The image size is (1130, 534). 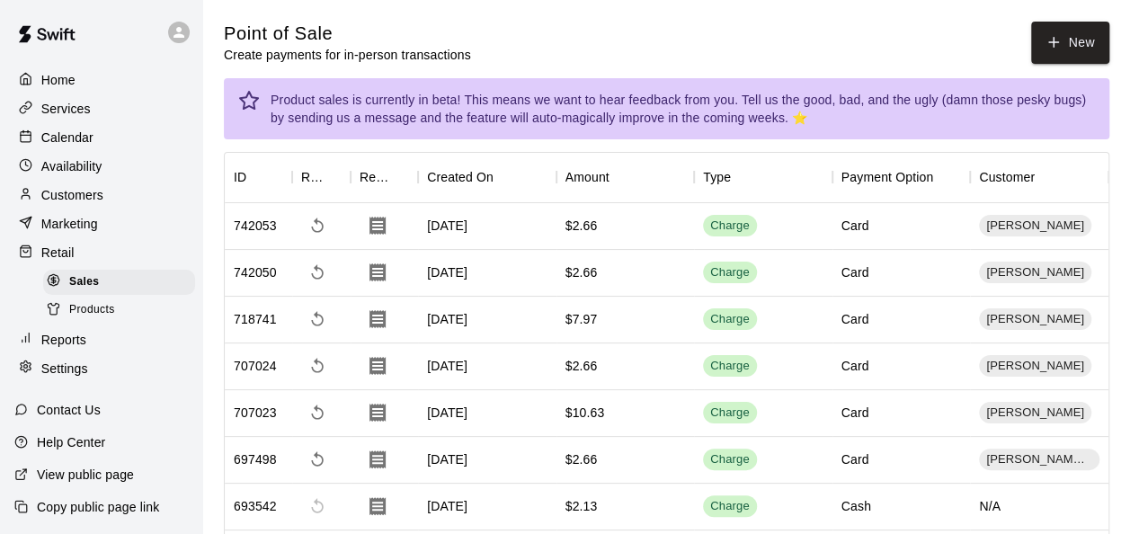 I want to click on div: Customer, so click(x=1039, y=177).